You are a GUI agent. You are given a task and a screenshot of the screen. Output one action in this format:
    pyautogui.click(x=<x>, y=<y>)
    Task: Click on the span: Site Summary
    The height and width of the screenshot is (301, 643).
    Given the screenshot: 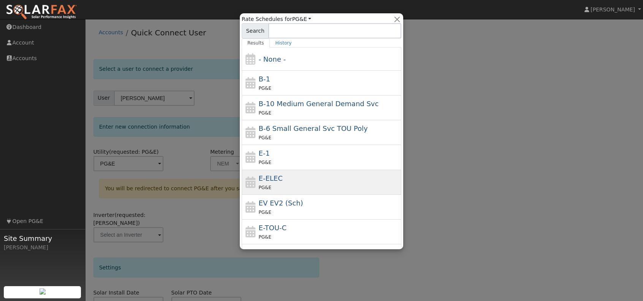 What is the action you would take?
    pyautogui.click(x=43, y=238)
    